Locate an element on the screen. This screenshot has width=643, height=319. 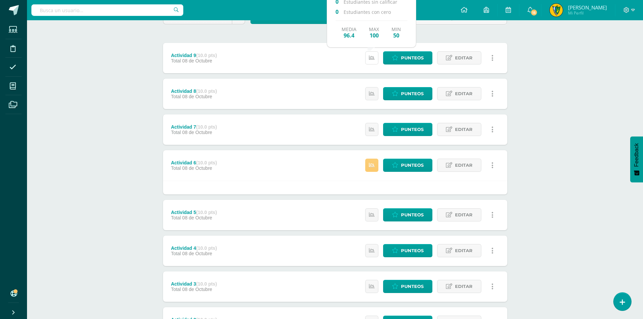
div: Actividad 3 is located at coordinates (194, 284).